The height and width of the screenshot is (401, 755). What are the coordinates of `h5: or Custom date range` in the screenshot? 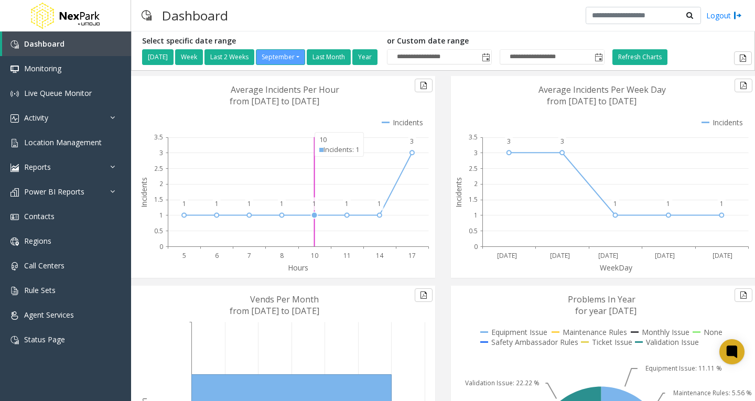 It's located at (495, 41).